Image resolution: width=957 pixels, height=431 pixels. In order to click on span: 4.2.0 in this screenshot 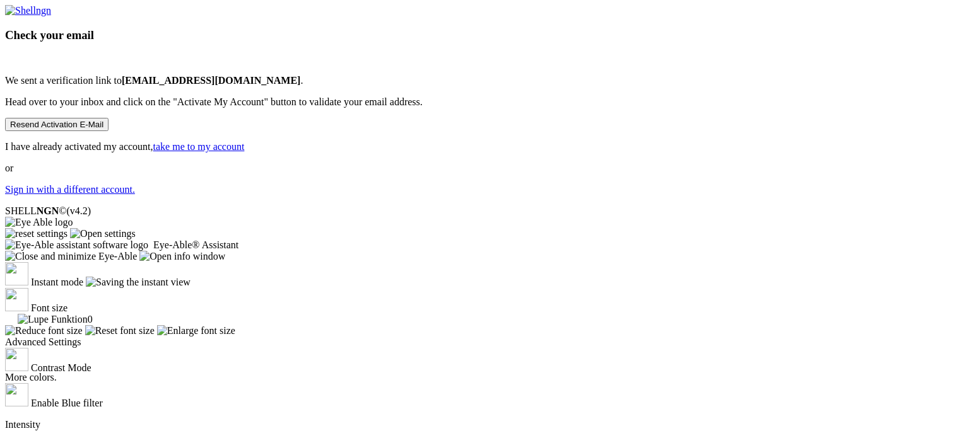, I will do `click(79, 211)`.